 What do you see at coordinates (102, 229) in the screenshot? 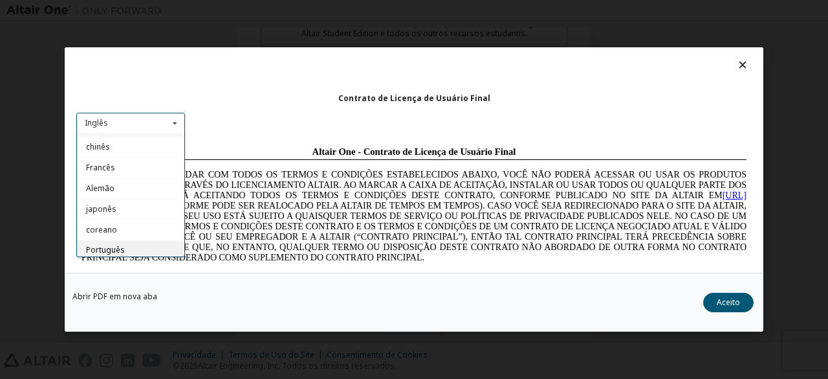
I see `font: coreano` at bounding box center [102, 229].